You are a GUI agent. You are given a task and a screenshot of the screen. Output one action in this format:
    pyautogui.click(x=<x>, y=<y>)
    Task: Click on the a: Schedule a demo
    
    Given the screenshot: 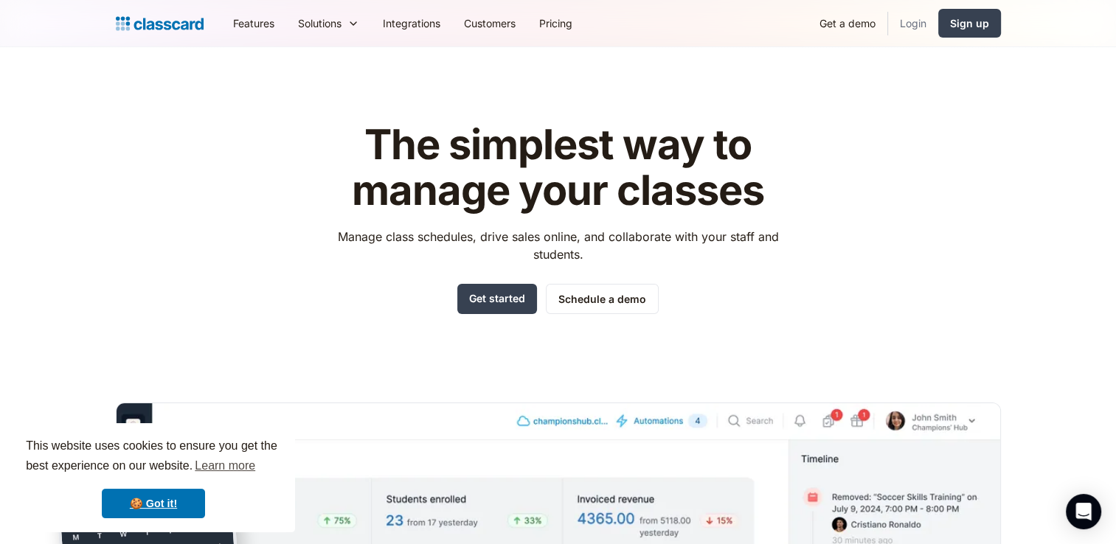 What is the action you would take?
    pyautogui.click(x=602, y=299)
    